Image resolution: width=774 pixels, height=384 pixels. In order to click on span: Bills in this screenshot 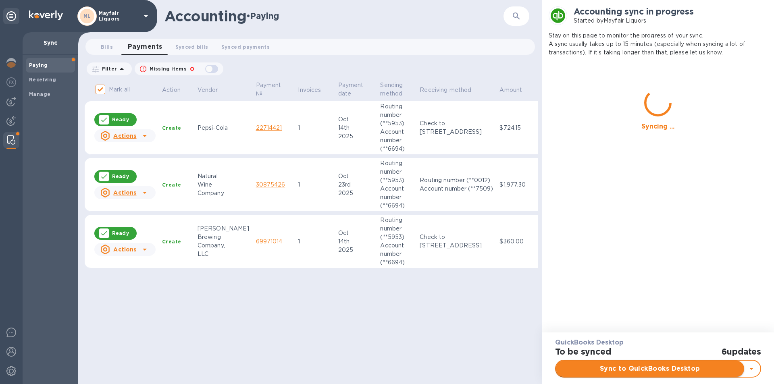, I will do `click(107, 47)`.